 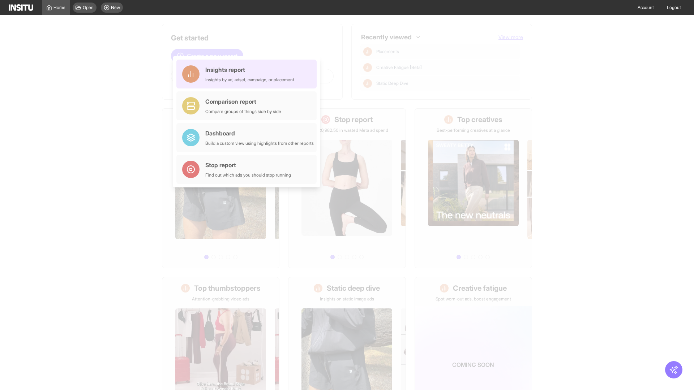 What do you see at coordinates (260, 133) in the screenshot?
I see `div: Dashboard` at bounding box center [260, 133].